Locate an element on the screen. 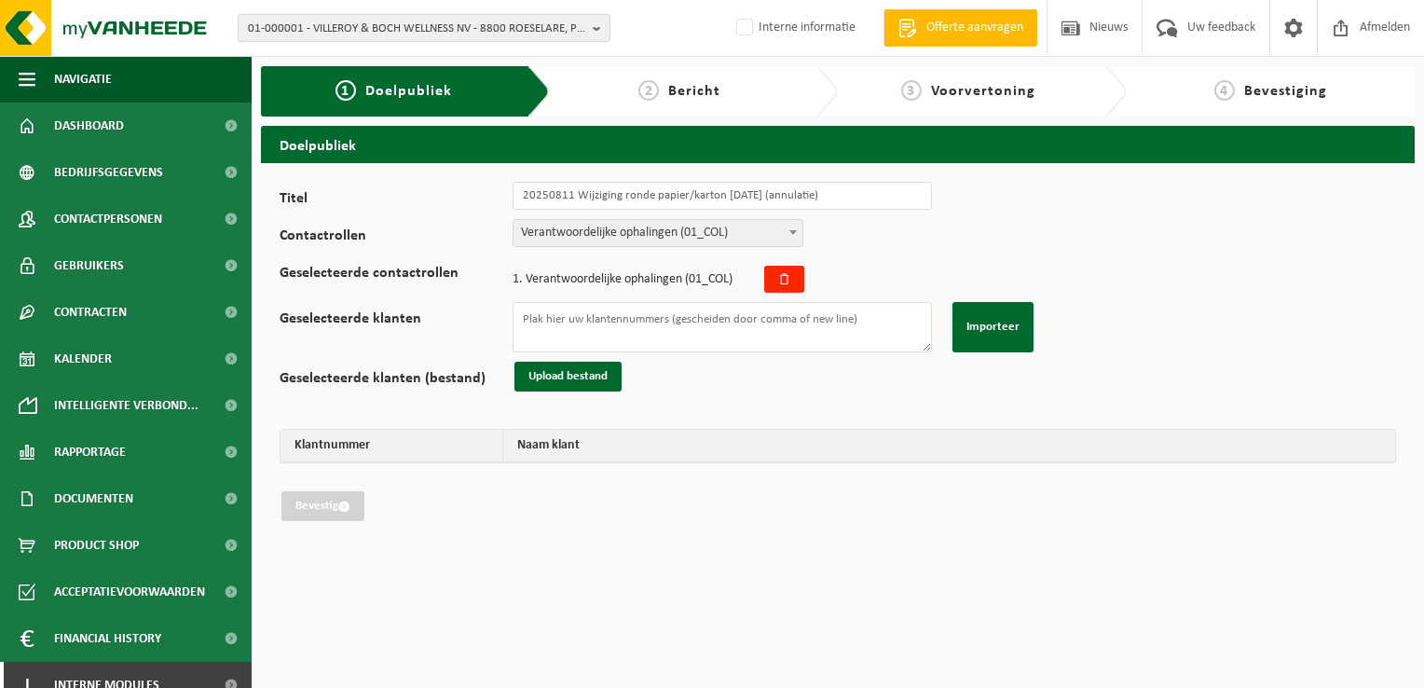 The height and width of the screenshot is (688, 1424). span: Offerte aanvragen is located at coordinates (975, 28).